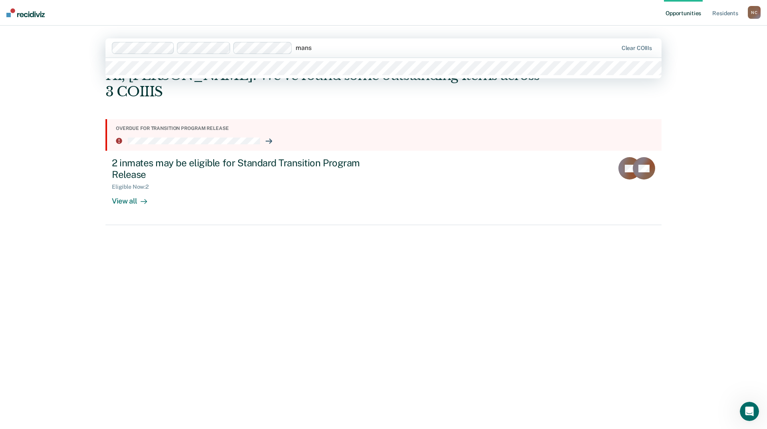  Describe the element at coordinates (133, 187) in the screenshot. I see `div: Eligible Now : 2` at that location.